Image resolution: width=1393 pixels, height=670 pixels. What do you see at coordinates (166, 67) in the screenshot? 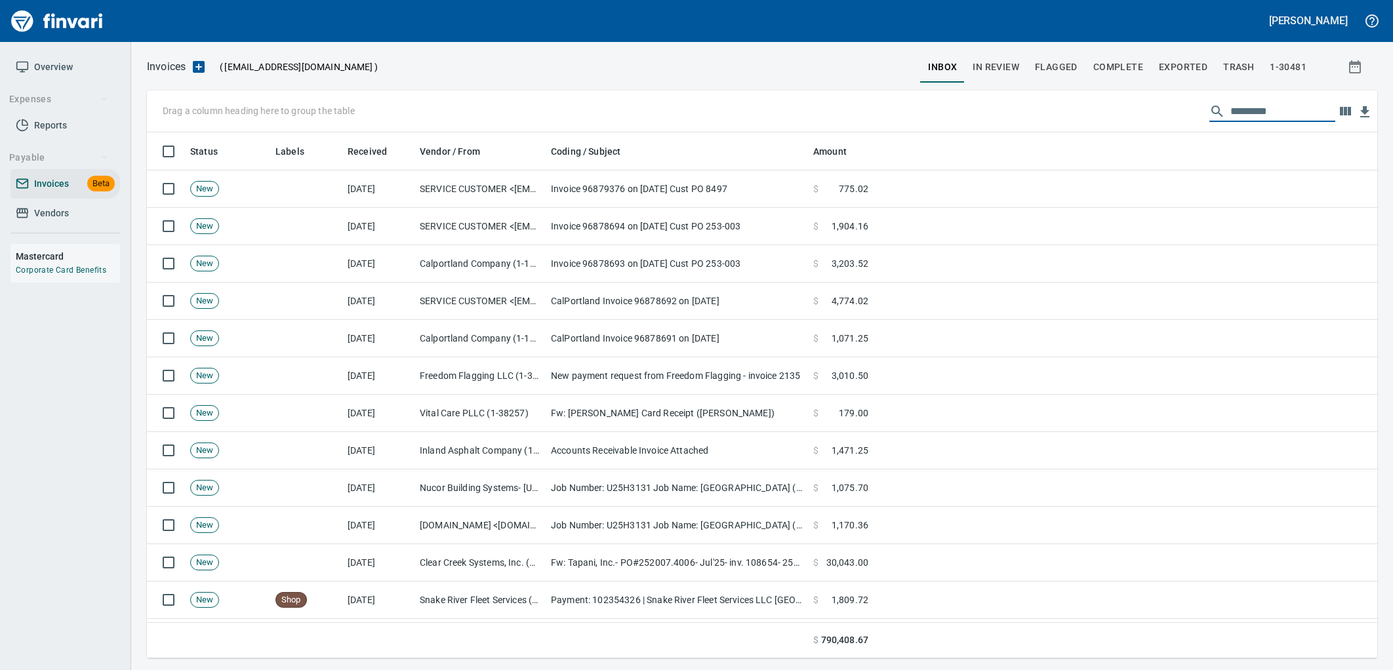
I see `p: Invoices` at bounding box center [166, 67].